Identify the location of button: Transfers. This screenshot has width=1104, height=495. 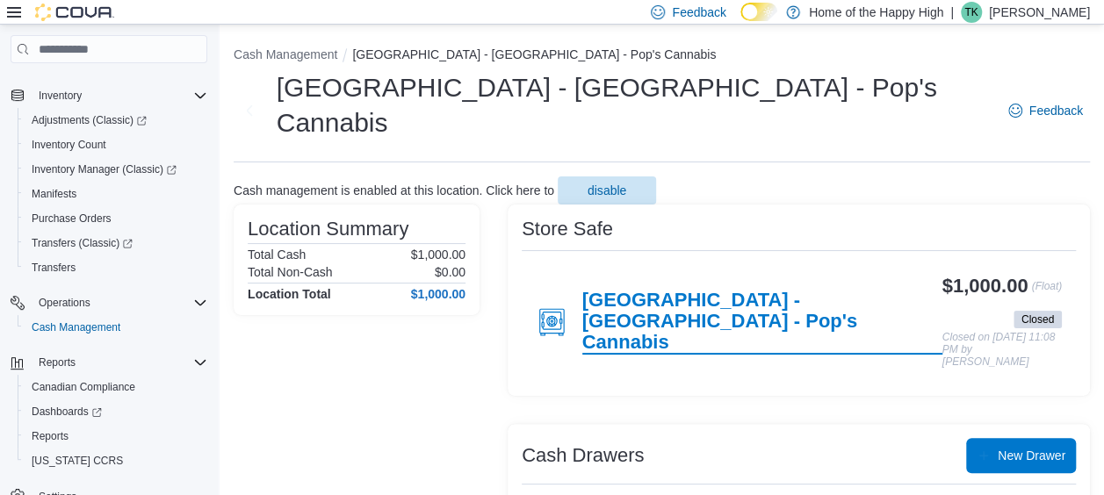
(116, 268).